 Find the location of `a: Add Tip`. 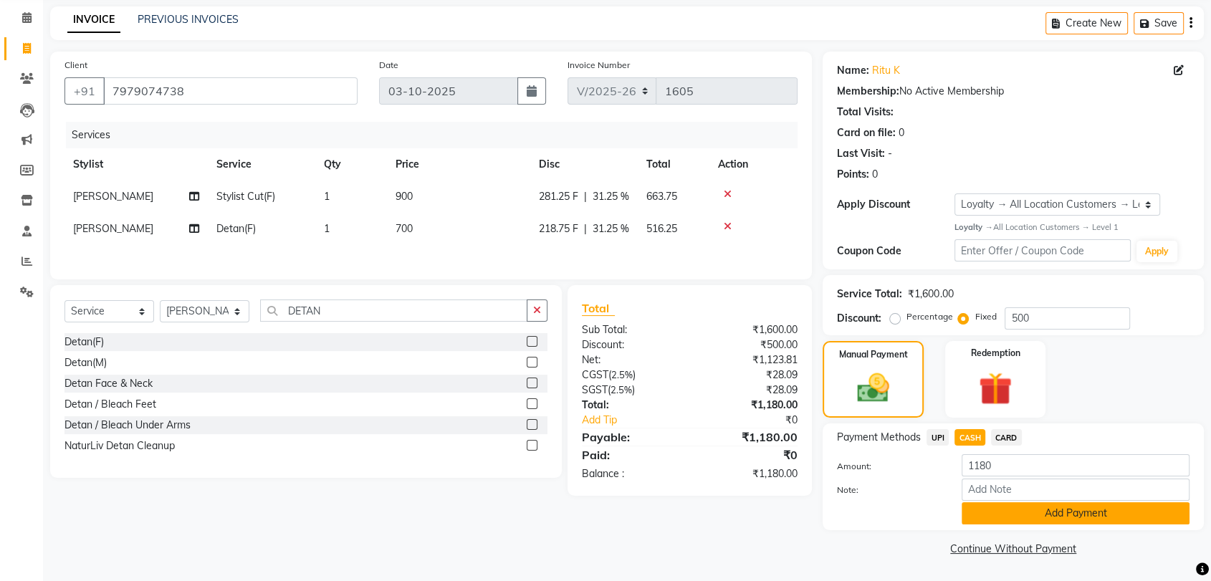

a: Add Tip is located at coordinates (640, 420).